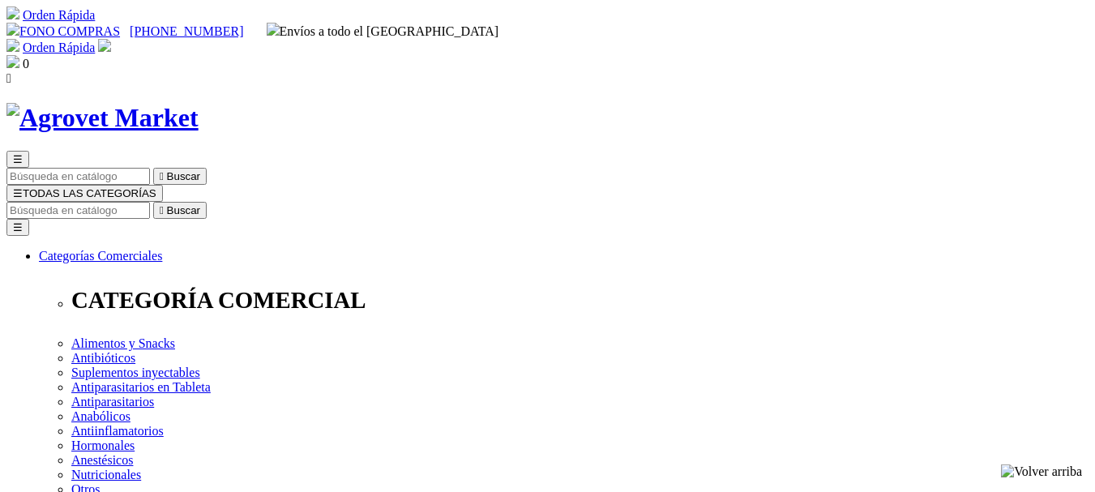 The image size is (1095, 492). What do you see at coordinates (113, 401) in the screenshot?
I see `span: Antiparasitarios` at bounding box center [113, 401].